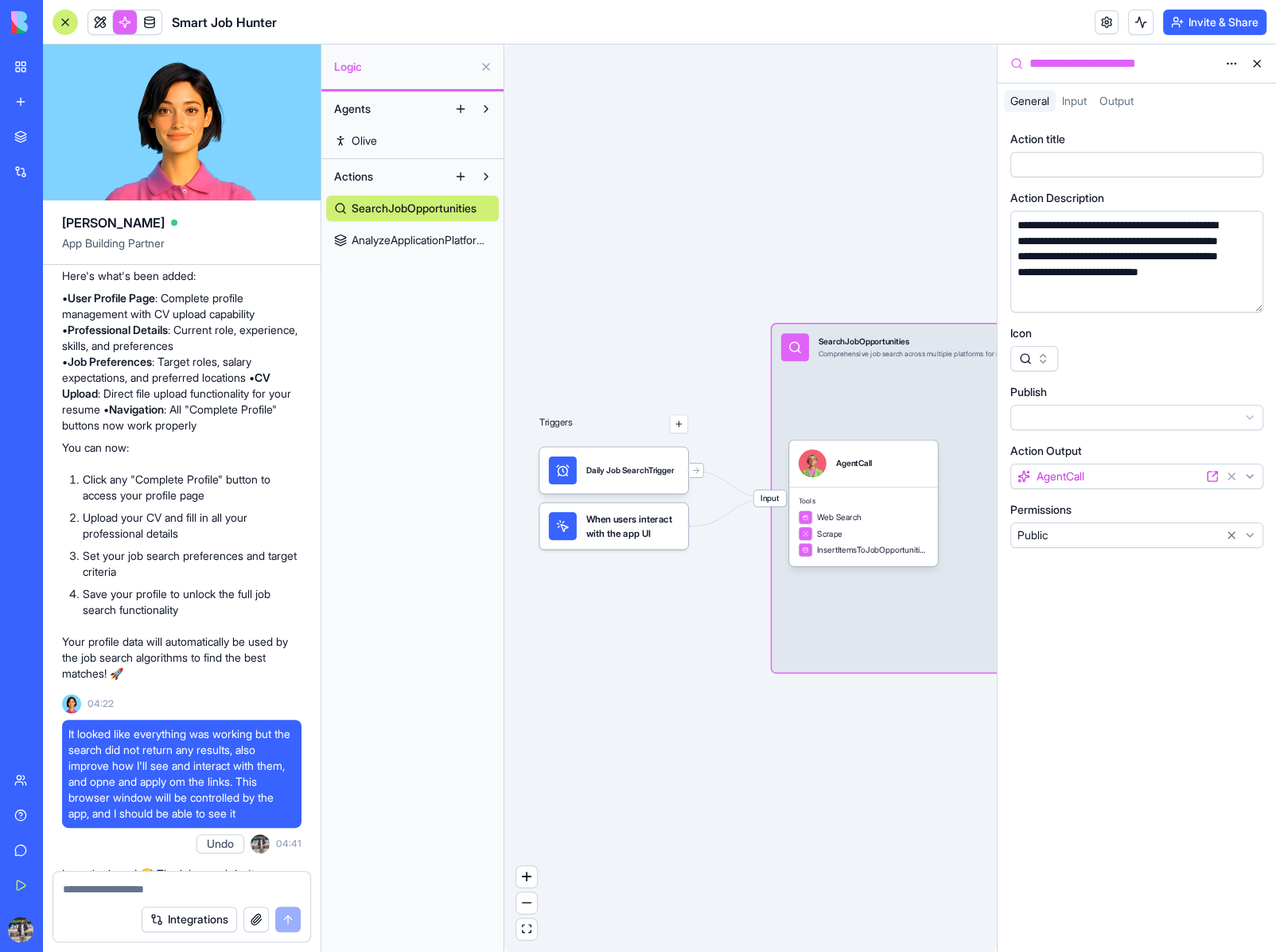 Image resolution: width=1276 pixels, height=952 pixels. What do you see at coordinates (854, 463) in the screenshot?
I see `div: AgentCall` at bounding box center [854, 463].